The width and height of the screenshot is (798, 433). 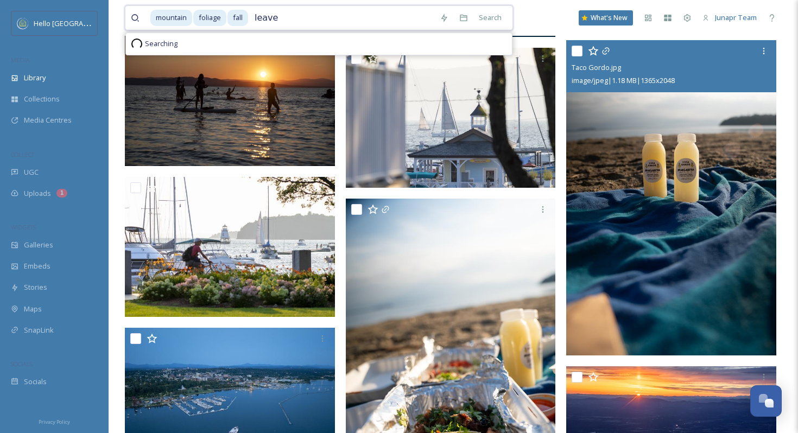 I want to click on span: Searching, so click(x=161, y=43).